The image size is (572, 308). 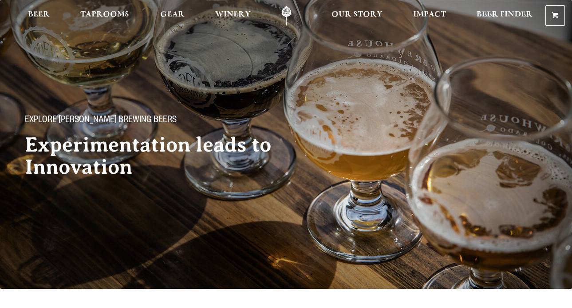 I want to click on a: Impact, so click(x=430, y=16).